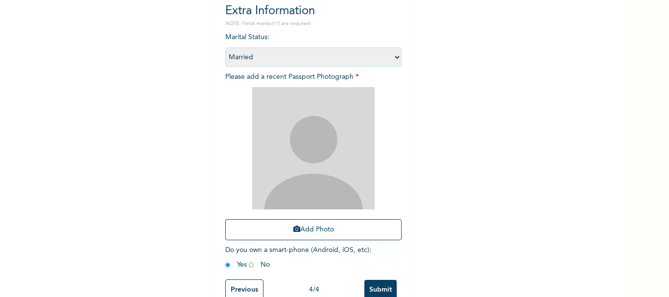 The image size is (669, 297). I want to click on img: Crop, so click(313, 148).